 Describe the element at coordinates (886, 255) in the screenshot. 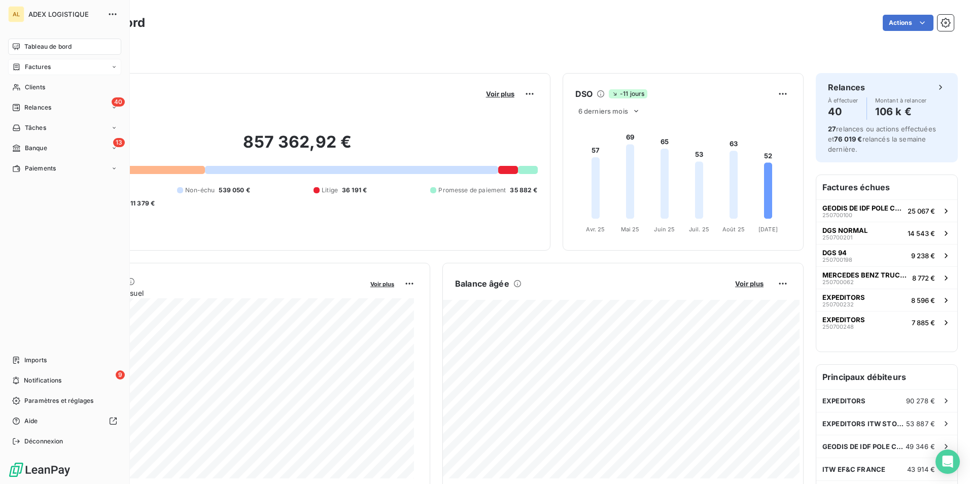

I see `button: DGS 942507001989 238 €` at that location.